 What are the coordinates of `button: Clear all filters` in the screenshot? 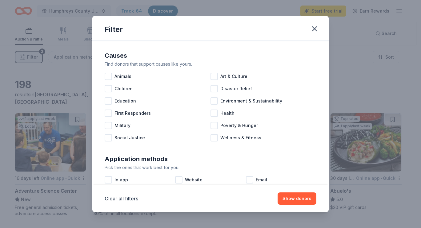 It's located at (121, 199).